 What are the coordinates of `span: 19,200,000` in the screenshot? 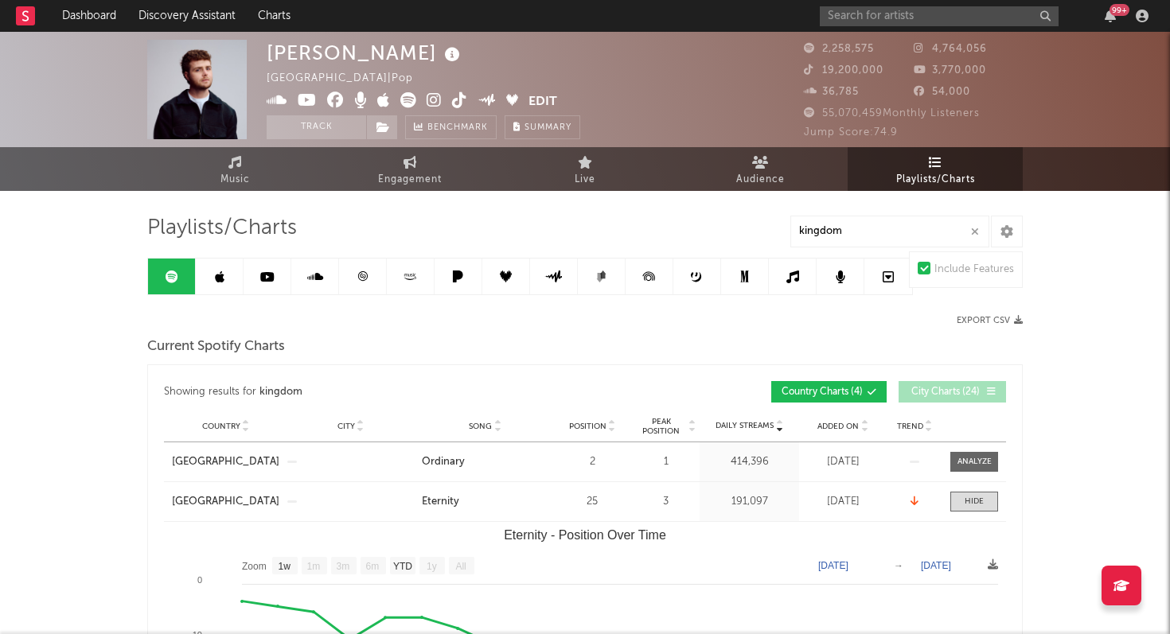 It's located at (844, 70).